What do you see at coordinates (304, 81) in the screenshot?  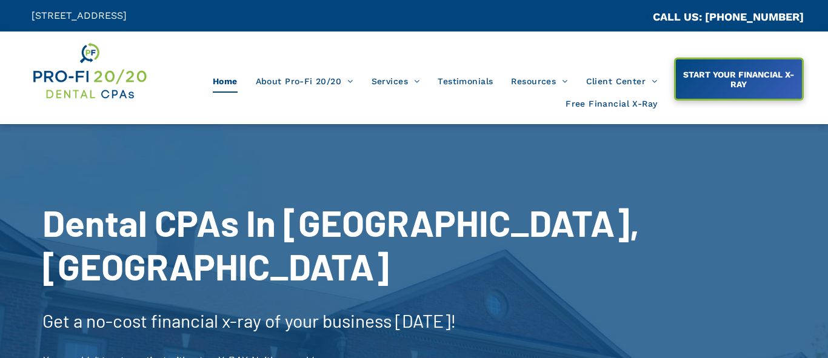 I see `a: About Pro-Fi 20/20` at bounding box center [304, 81].